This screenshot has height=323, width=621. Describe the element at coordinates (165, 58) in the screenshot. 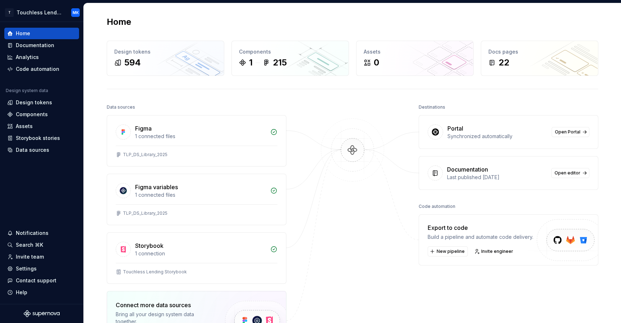

I see `a: Design tokens594` at that location.